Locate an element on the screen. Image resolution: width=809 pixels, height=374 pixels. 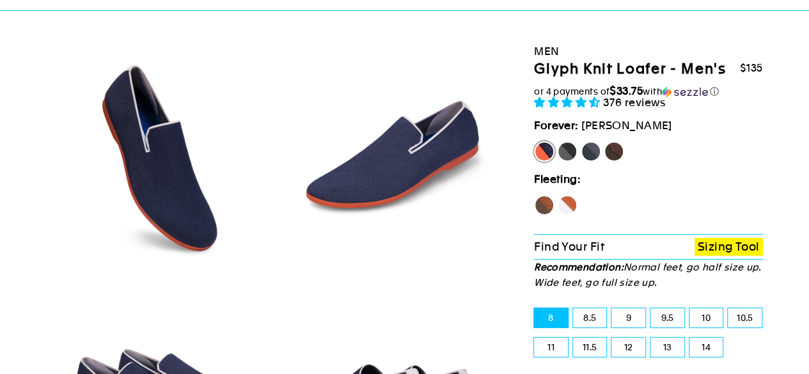
img: Sezzle is located at coordinates (685, 92).